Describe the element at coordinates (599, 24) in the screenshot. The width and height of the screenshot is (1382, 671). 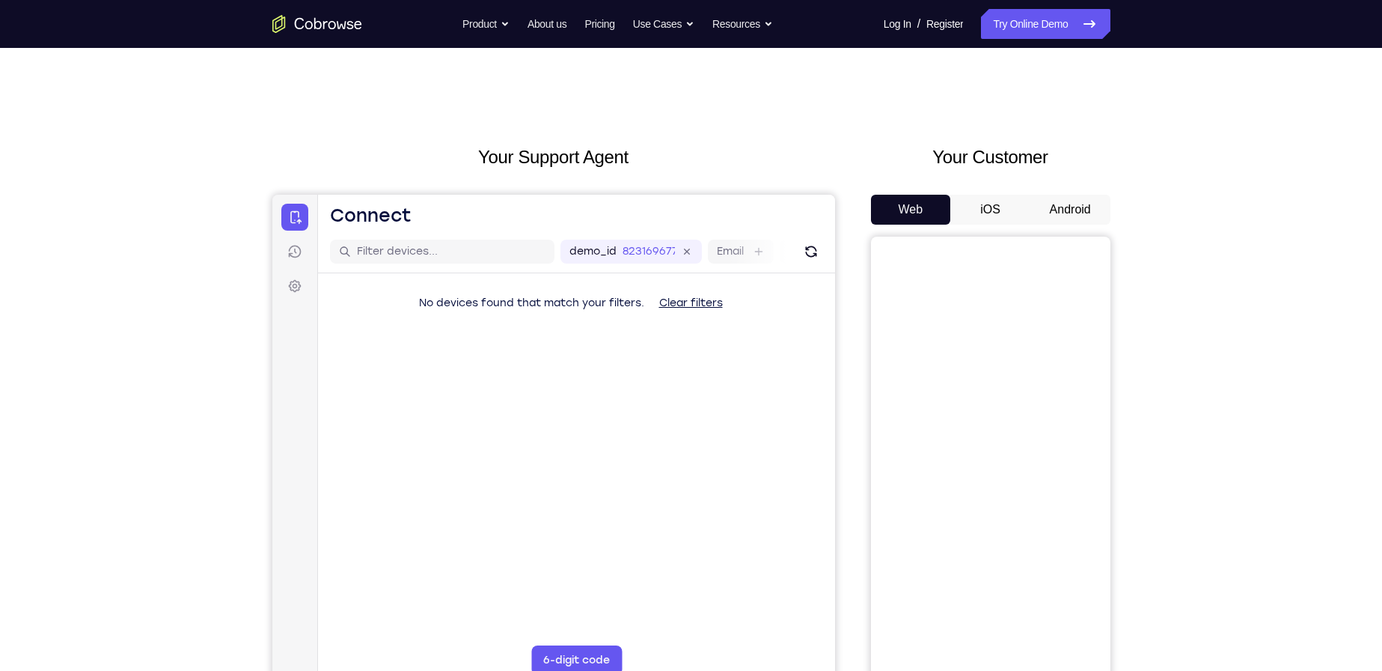
I see `a: Pricing` at that location.